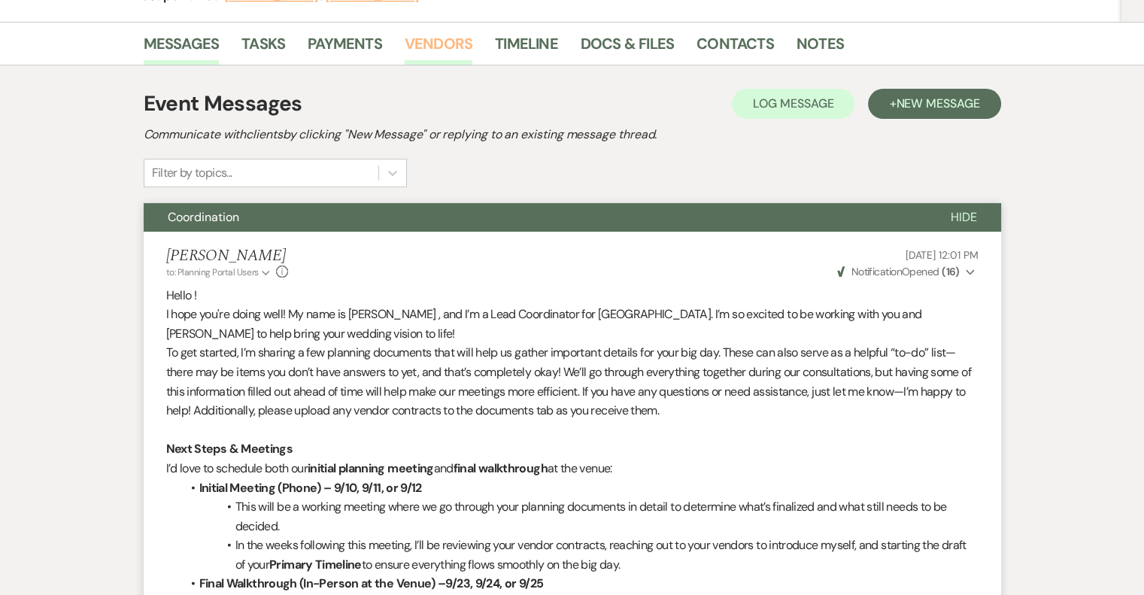 The width and height of the screenshot is (1144, 595). What do you see at coordinates (263, 48) in the screenshot?
I see `a: Tasks` at bounding box center [263, 48].